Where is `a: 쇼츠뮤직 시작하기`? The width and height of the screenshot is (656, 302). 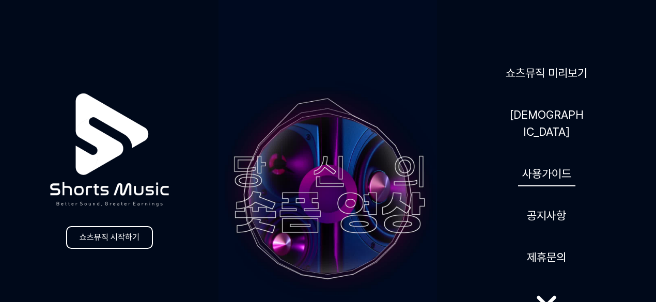
a: 쇼츠뮤직 시작하기 is located at coordinates (109, 238).